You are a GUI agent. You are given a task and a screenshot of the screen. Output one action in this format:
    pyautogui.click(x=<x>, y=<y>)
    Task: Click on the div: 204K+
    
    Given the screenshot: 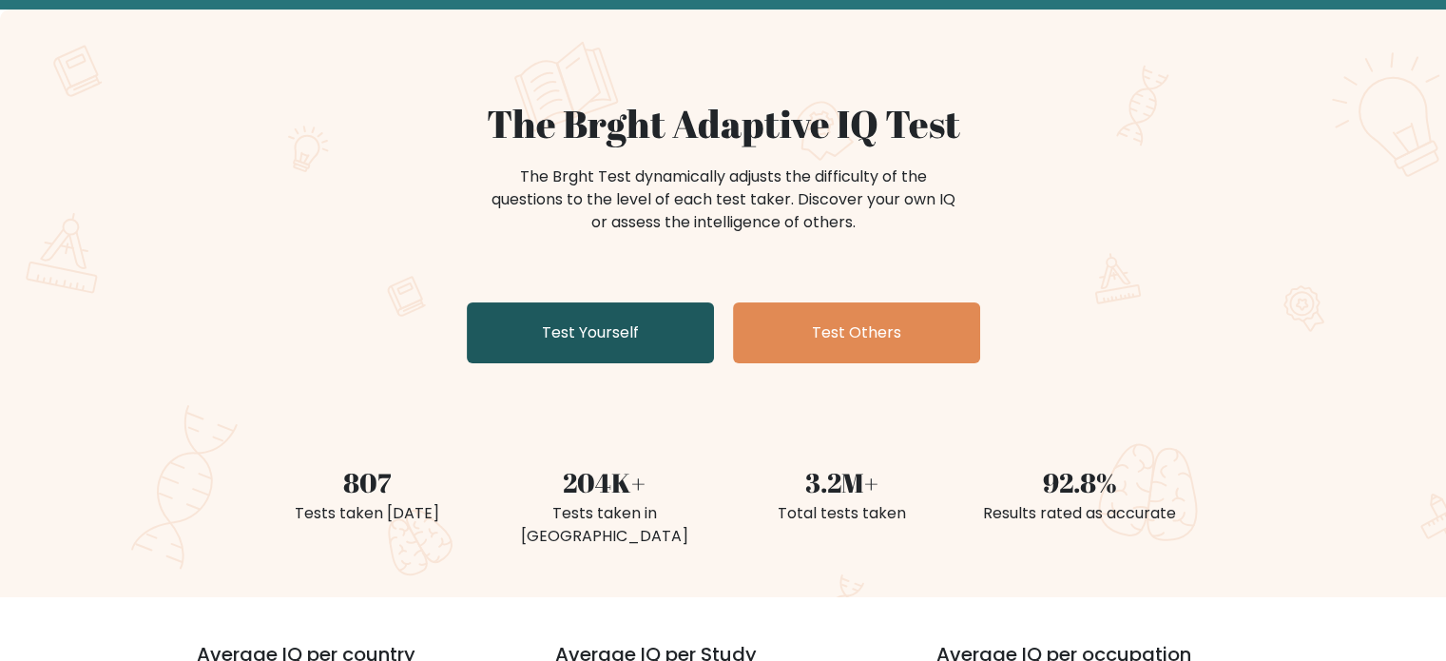 What is the action you would take?
    pyautogui.click(x=605, y=482)
    